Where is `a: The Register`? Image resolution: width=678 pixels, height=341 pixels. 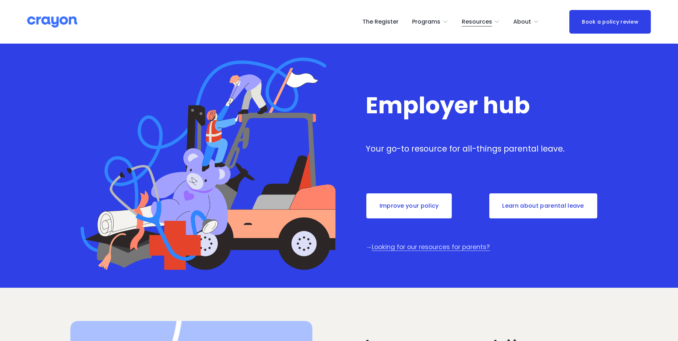
a: The Register is located at coordinates (380, 22).